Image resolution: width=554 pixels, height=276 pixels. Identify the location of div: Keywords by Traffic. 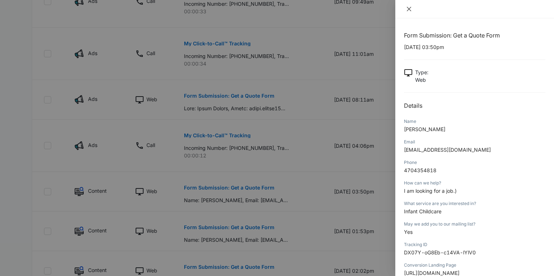
(101, 45).